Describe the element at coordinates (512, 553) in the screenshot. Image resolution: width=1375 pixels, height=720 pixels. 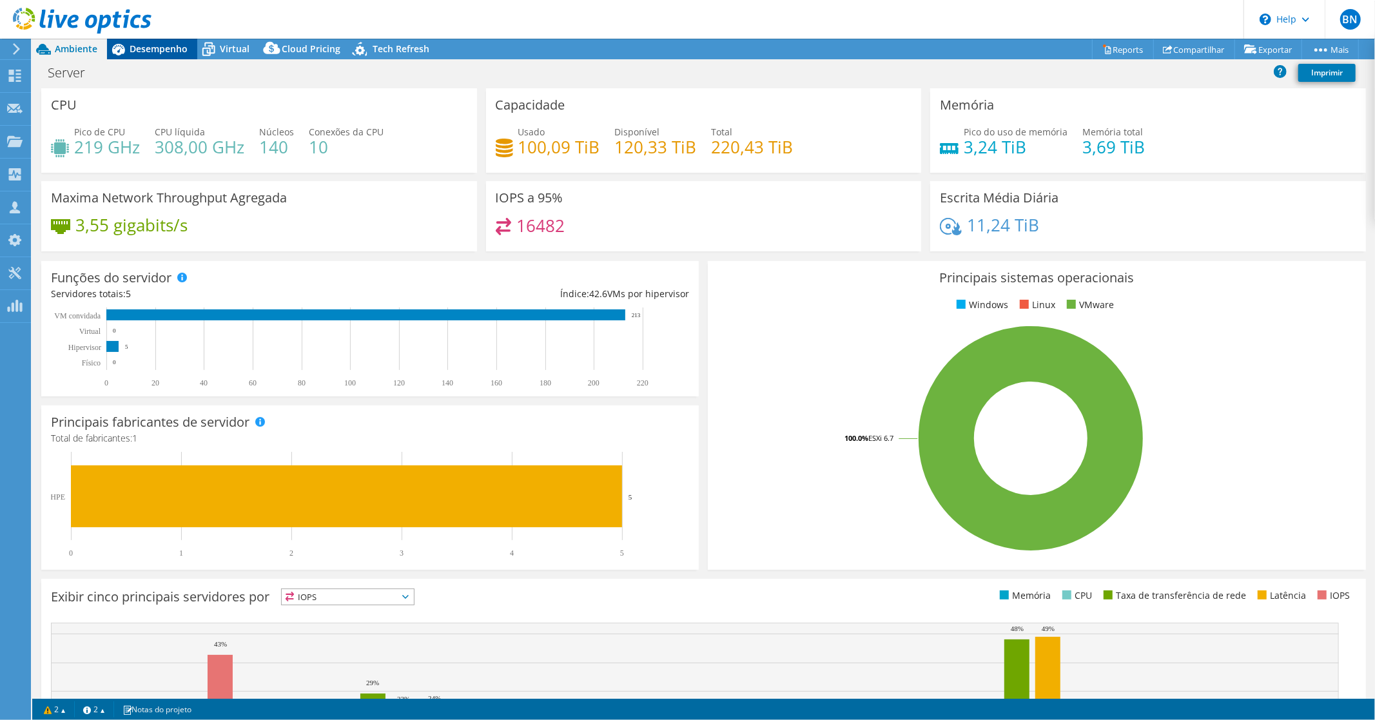
I see `text: 4` at that location.